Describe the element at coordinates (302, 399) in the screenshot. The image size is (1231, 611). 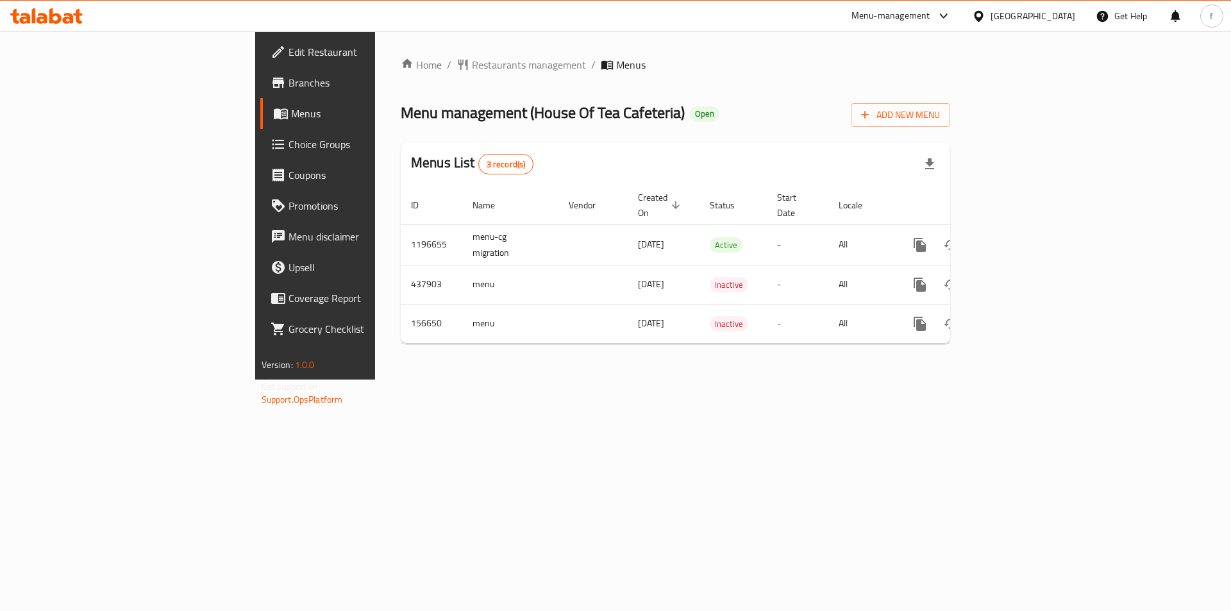
I see `a: Support.OpsPlatform` at that location.